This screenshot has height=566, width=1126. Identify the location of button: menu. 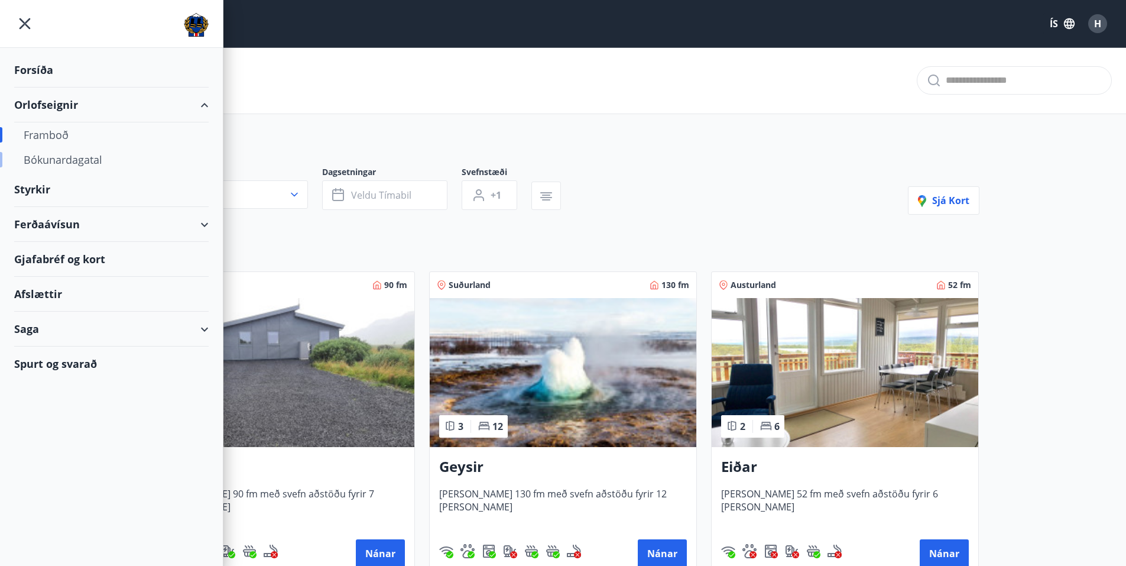
(25, 24).